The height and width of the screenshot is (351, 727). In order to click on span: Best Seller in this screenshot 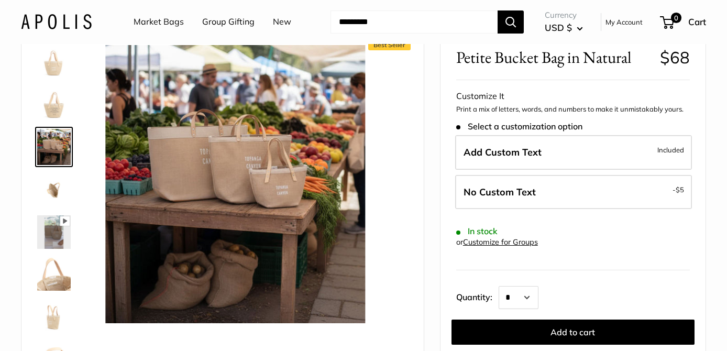, I will do `click(389, 45)`.